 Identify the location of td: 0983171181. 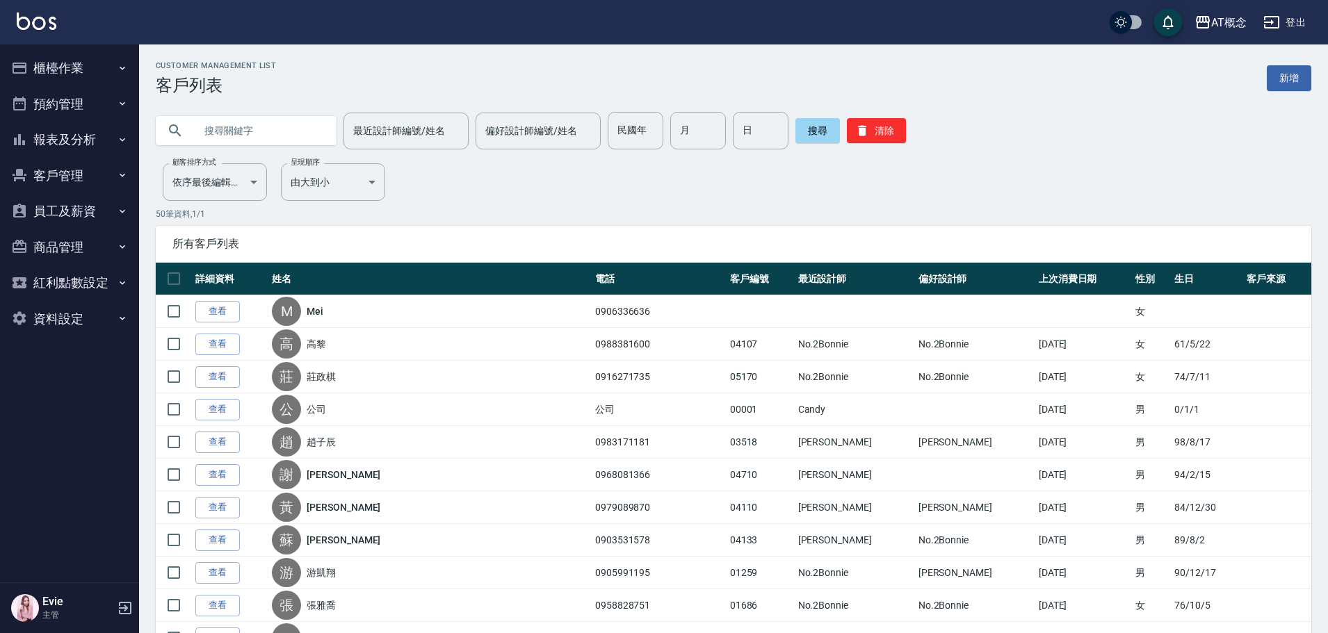
(659, 442).